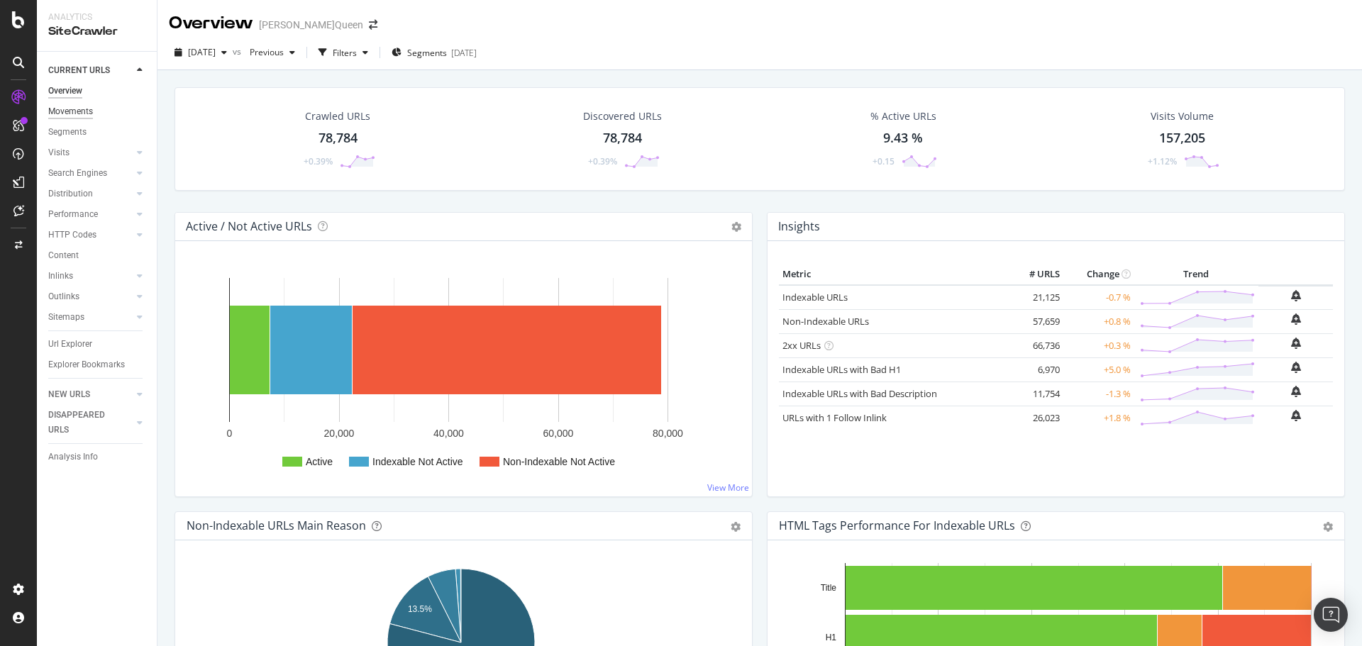  I want to click on h4: Active / Not Active URLs, so click(249, 226).